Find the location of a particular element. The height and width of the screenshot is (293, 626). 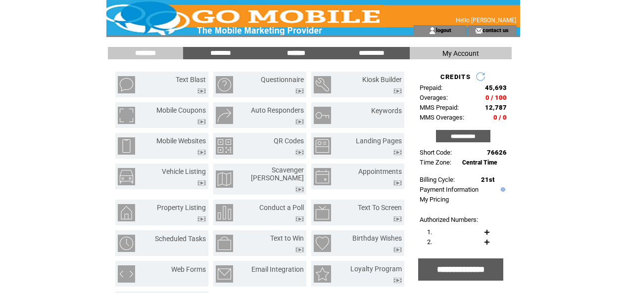

span: 12,787 is located at coordinates (496, 107).